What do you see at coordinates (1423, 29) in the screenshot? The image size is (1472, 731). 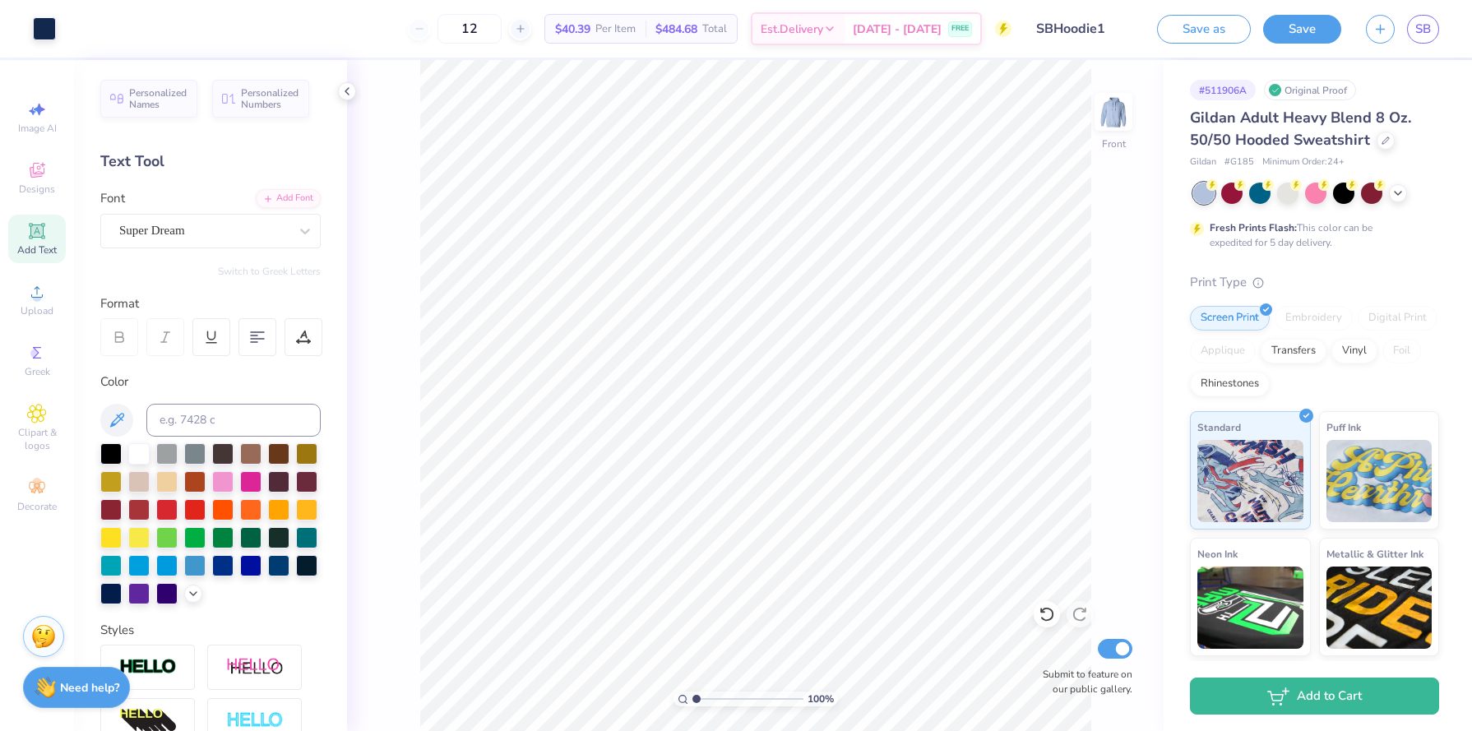 I see `a: SB` at bounding box center [1423, 29].